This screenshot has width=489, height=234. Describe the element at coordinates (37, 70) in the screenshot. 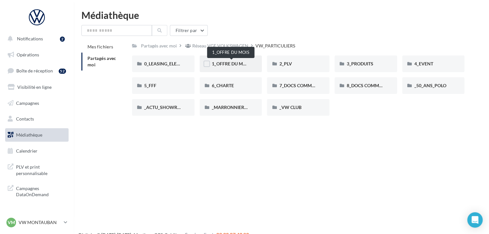

I see `a: Boîte de réception52` at that location.